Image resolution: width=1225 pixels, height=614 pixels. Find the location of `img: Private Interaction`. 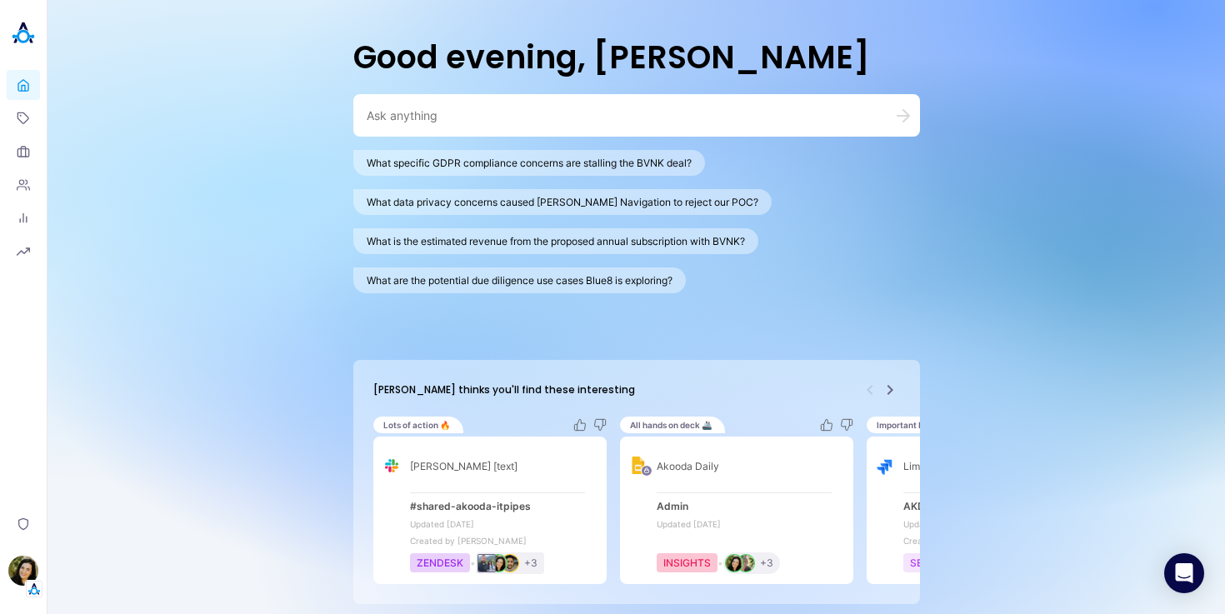

img: Private Interaction is located at coordinates (646, 471).